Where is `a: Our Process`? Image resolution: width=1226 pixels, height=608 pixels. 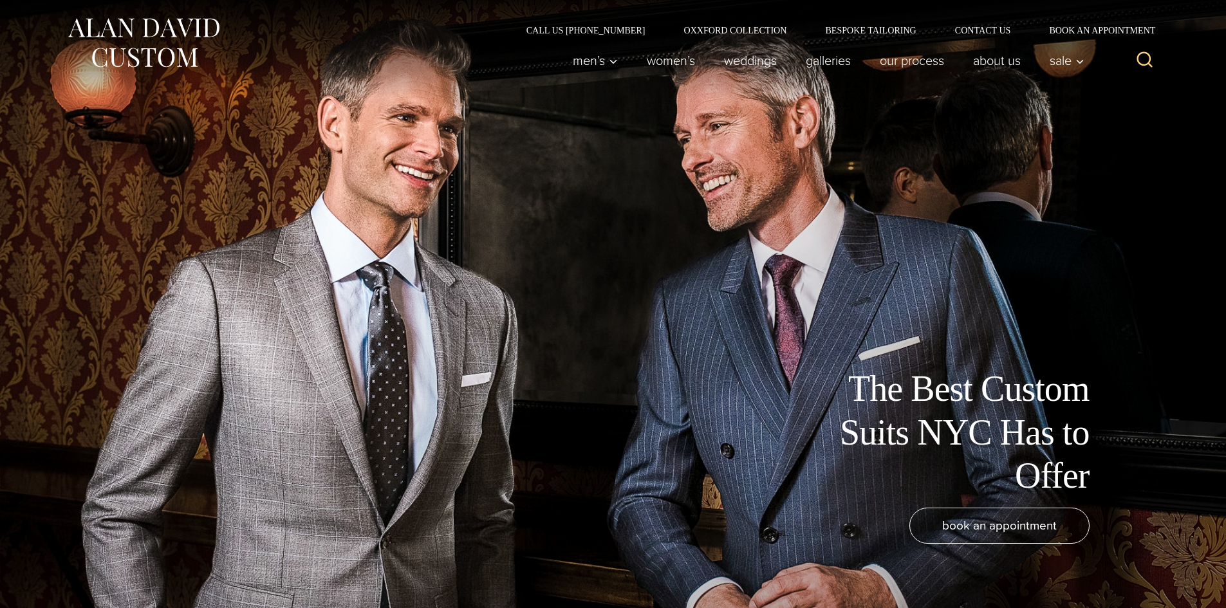 a: Our Process is located at coordinates (911, 60).